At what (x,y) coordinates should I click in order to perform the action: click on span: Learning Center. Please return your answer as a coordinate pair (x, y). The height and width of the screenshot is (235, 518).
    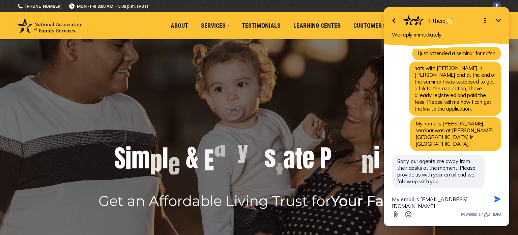
    Looking at the image, I should click on (317, 26).